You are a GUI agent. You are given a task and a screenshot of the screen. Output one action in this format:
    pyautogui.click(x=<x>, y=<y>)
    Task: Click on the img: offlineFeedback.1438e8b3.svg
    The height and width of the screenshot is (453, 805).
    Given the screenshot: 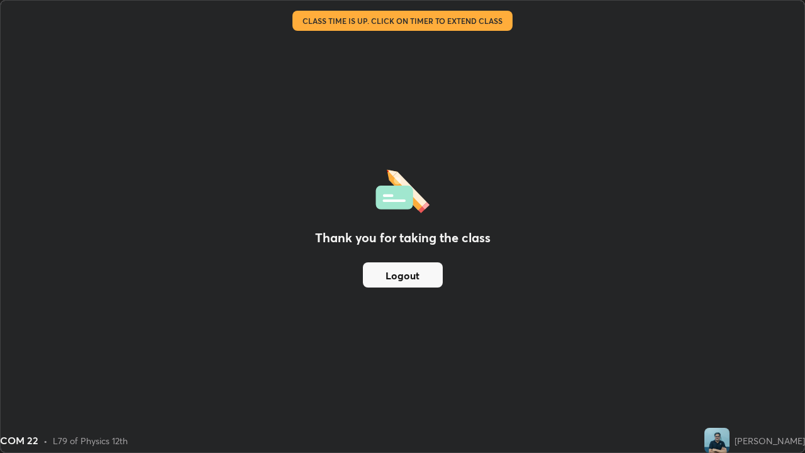 What is the action you would take?
    pyautogui.click(x=403, y=189)
    